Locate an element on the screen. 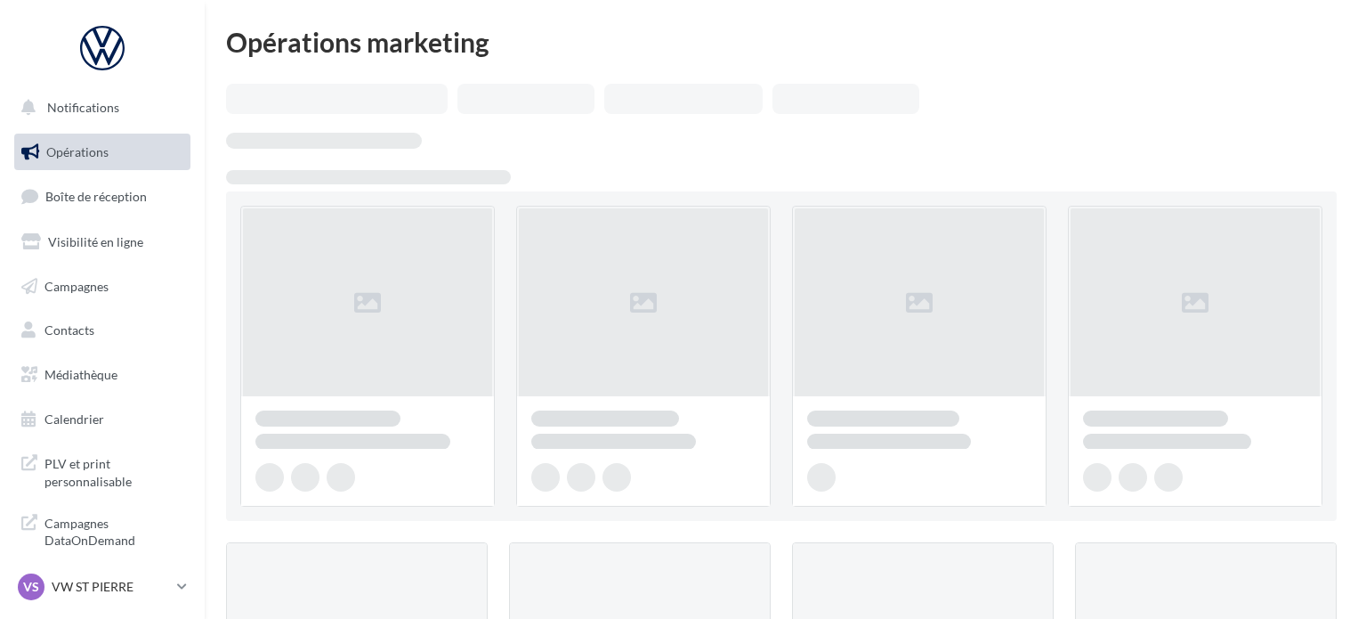  a: VS VW ST PIERRE is located at coordinates (102, 586).